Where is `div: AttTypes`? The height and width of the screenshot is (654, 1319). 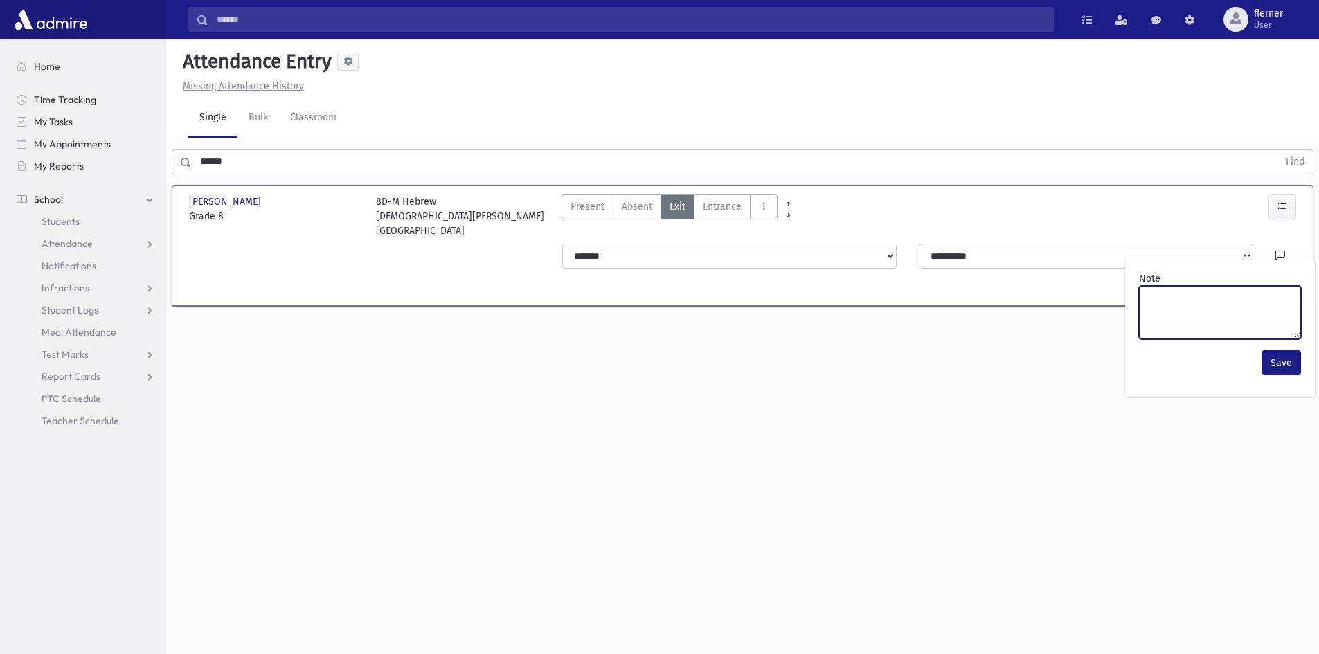
div: AttTypes is located at coordinates (669, 216).